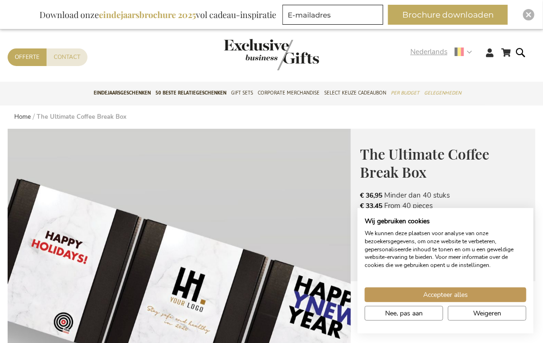 This screenshot has height=343, width=543. I want to click on a: Offerte, so click(27, 57).